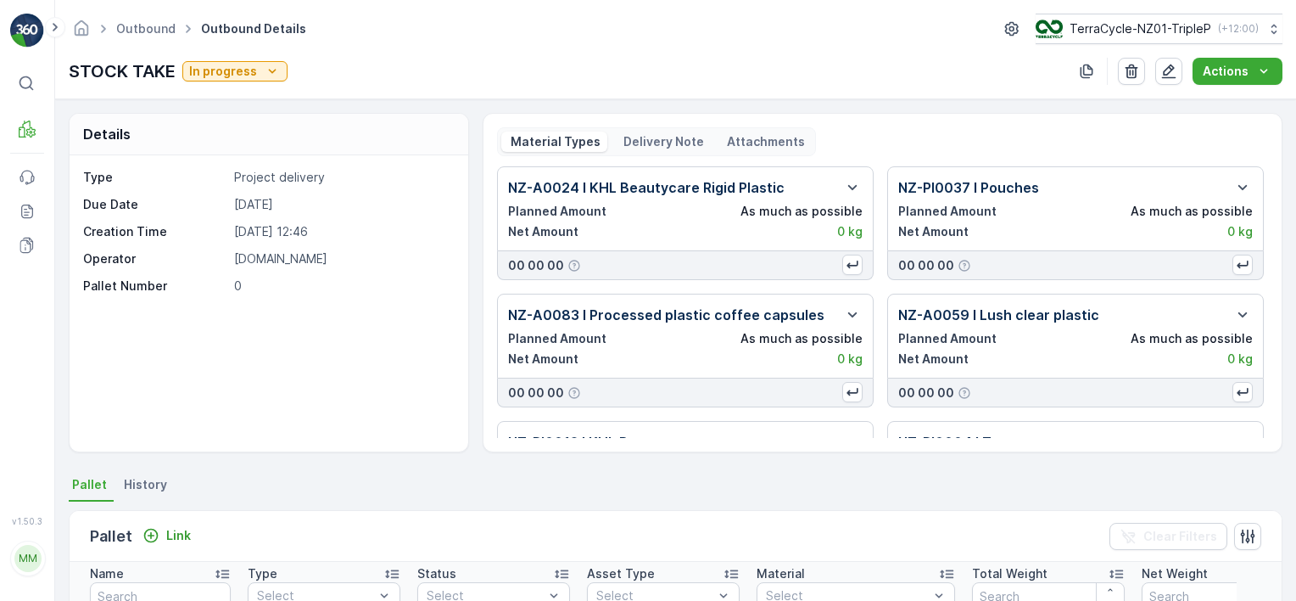 The image size is (1296, 601). What do you see at coordinates (621, 574) in the screenshot?
I see `p: Asset Type` at bounding box center [621, 574].